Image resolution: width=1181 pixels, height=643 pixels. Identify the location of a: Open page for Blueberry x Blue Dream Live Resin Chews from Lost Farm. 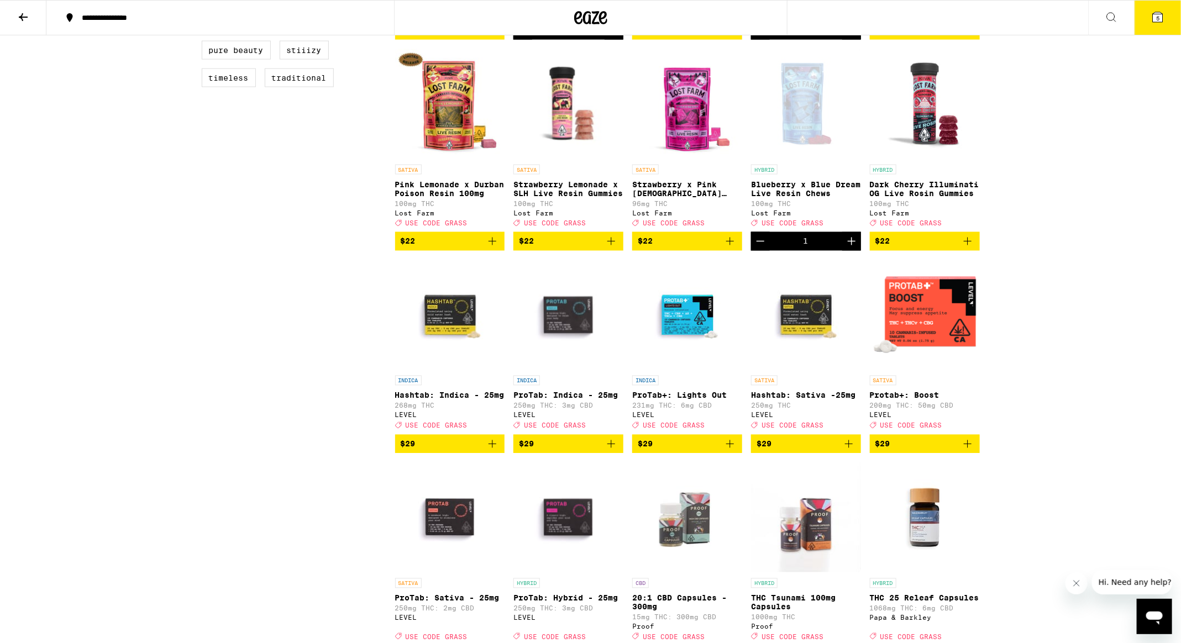
(806, 140).